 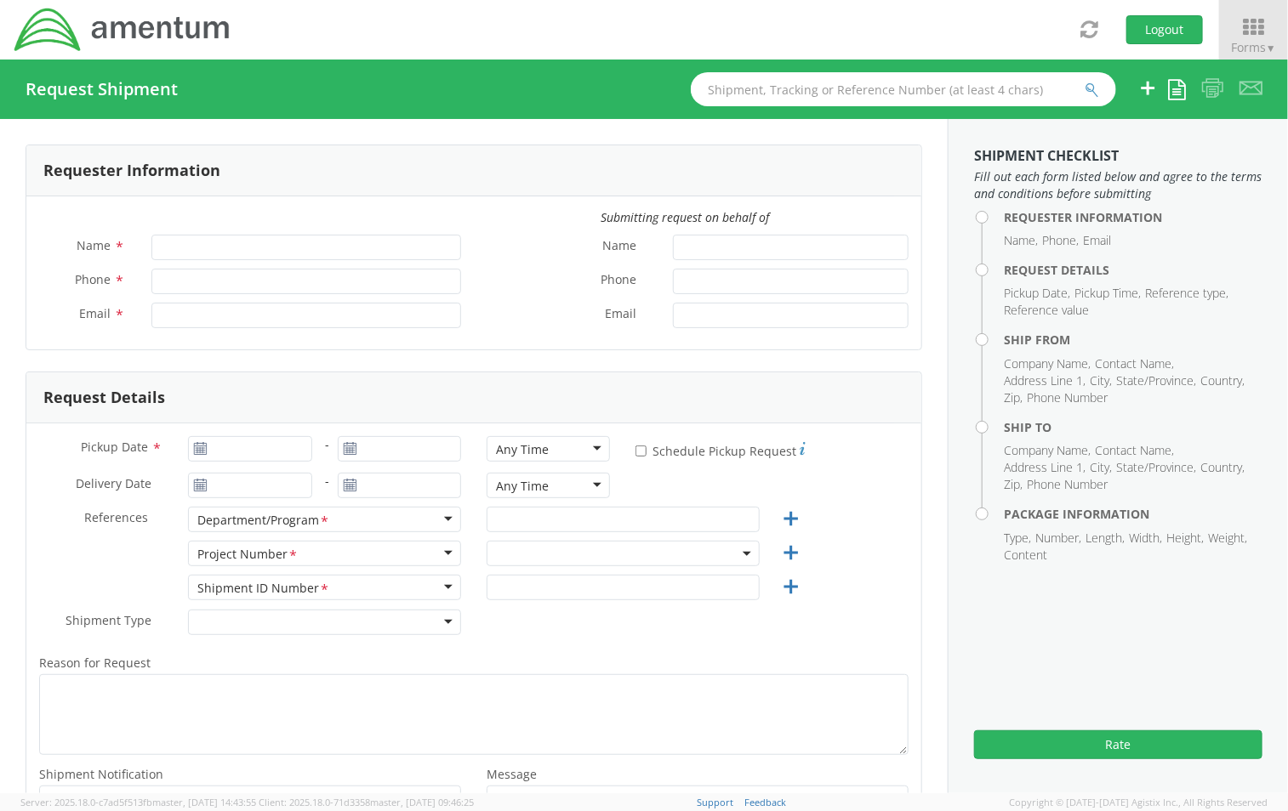 What do you see at coordinates (1164, 30) in the screenshot?
I see `button: Logout` at bounding box center [1164, 30].